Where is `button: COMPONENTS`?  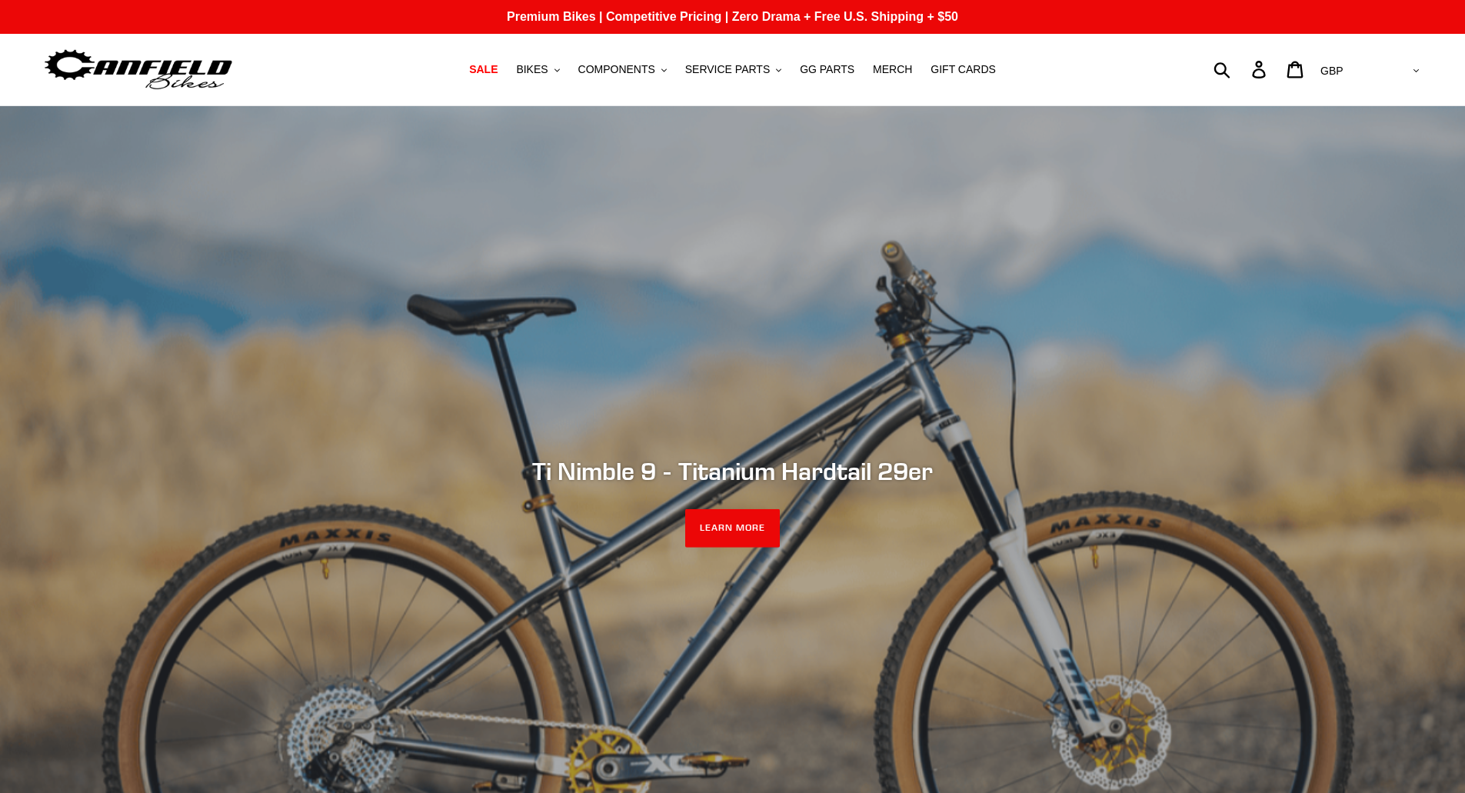 button: COMPONENTS is located at coordinates (622, 69).